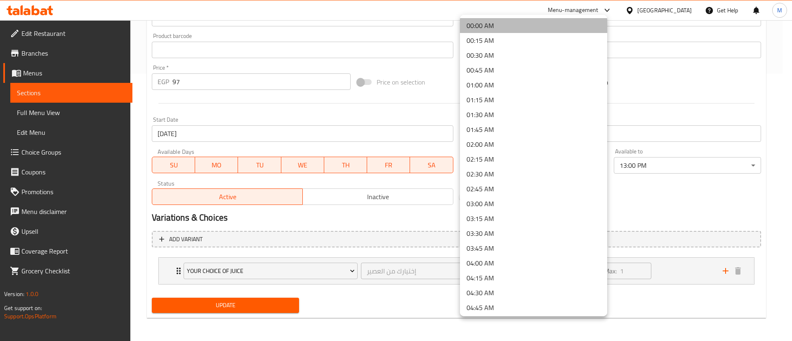 This screenshot has width=792, height=341. I want to click on li: 03:45 AM, so click(533, 248).